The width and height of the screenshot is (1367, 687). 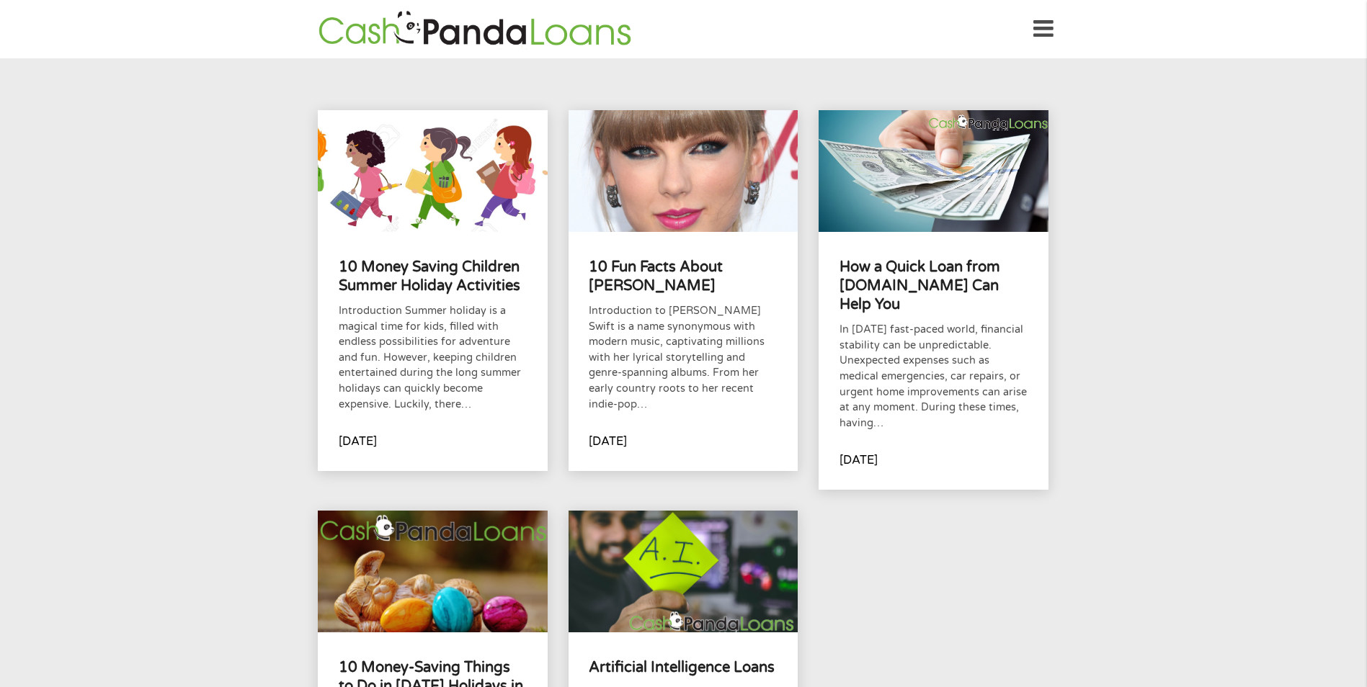 I want to click on p: Introduction Summer holiday is a magical time for kids, filled with endless possibilities for adv..., so click(x=432, y=357).